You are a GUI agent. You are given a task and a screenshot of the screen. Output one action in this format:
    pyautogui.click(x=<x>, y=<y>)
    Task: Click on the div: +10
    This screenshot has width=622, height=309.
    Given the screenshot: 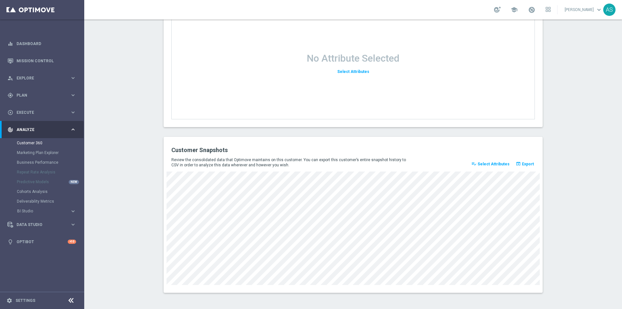 What is the action you would take?
    pyautogui.click(x=72, y=241)
    